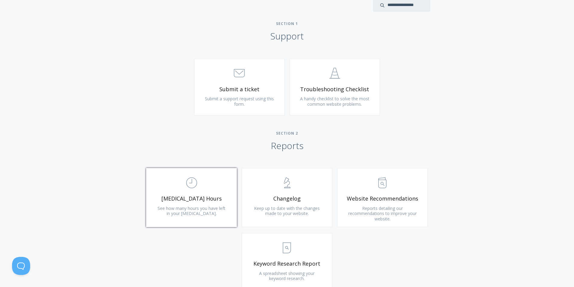  Describe the element at coordinates (239, 89) in the screenshot. I see `span: Submit a ticket` at that location.